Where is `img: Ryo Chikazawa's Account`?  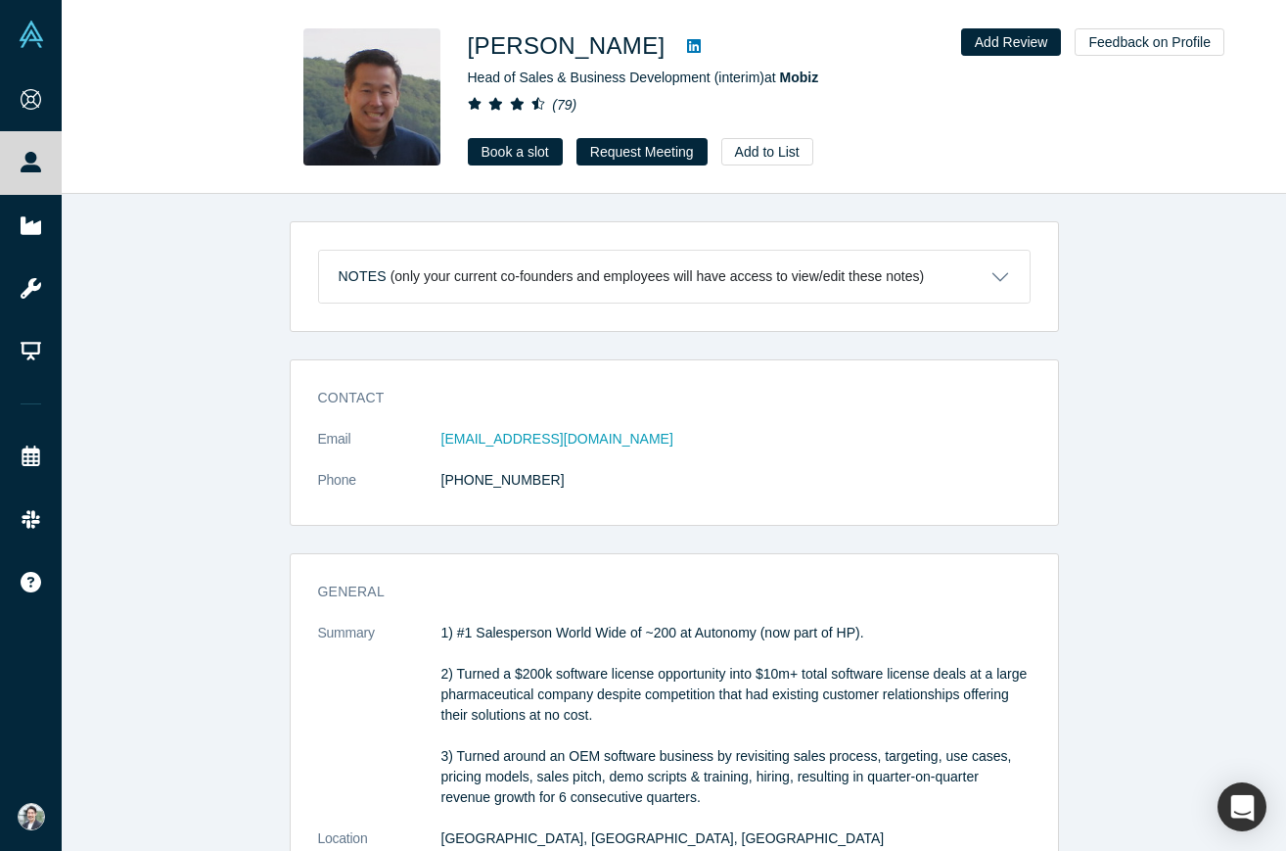 img: Ryo Chikazawa's Account is located at coordinates (31, 817).